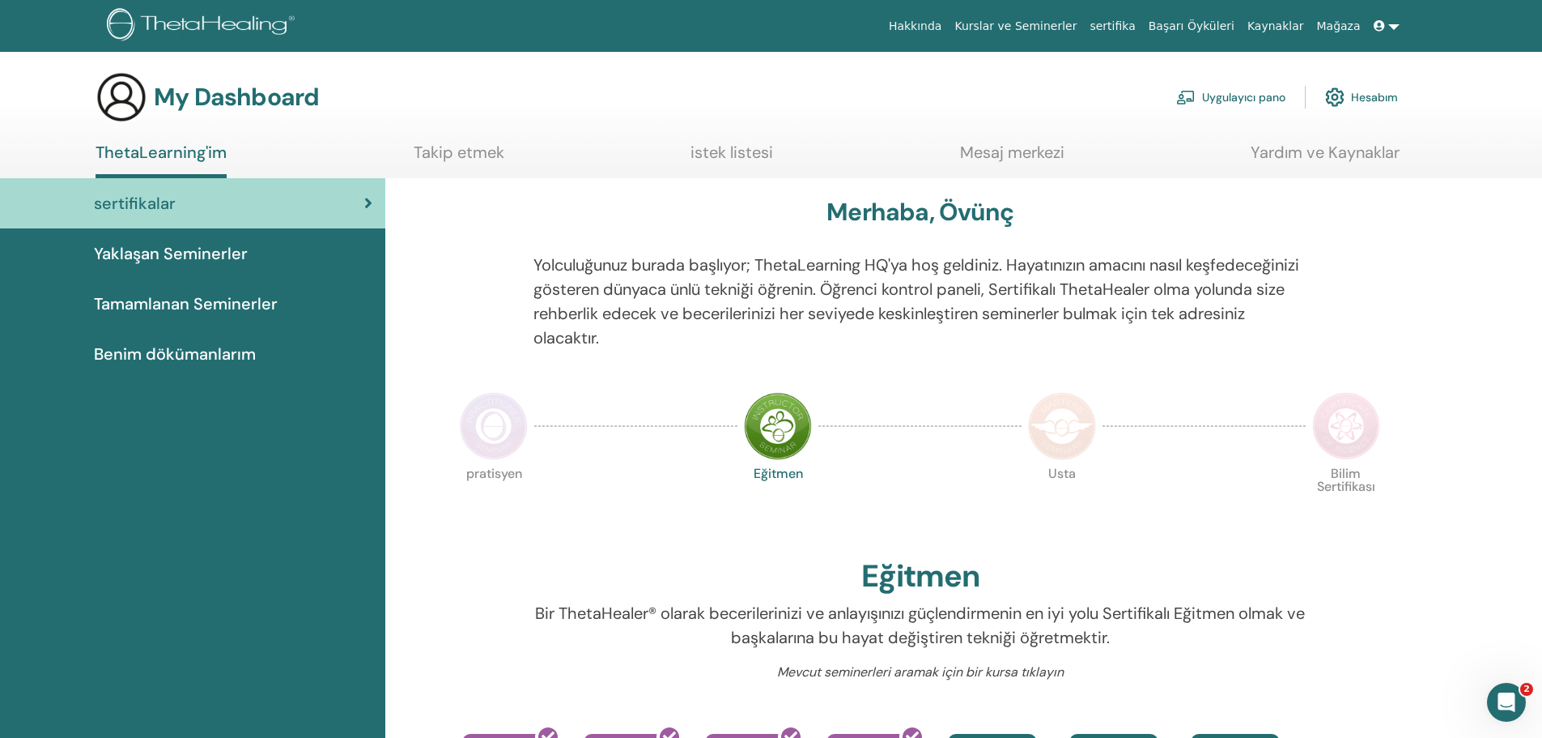 The width and height of the screenshot is (1542, 738). I want to click on span: Tamamlanan Seminerler, so click(185, 304).